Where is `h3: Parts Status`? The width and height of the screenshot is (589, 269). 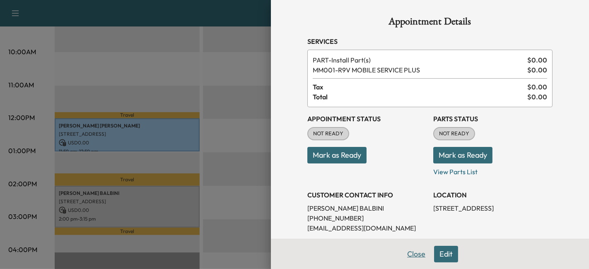
h3: Parts Status is located at coordinates (493, 119).